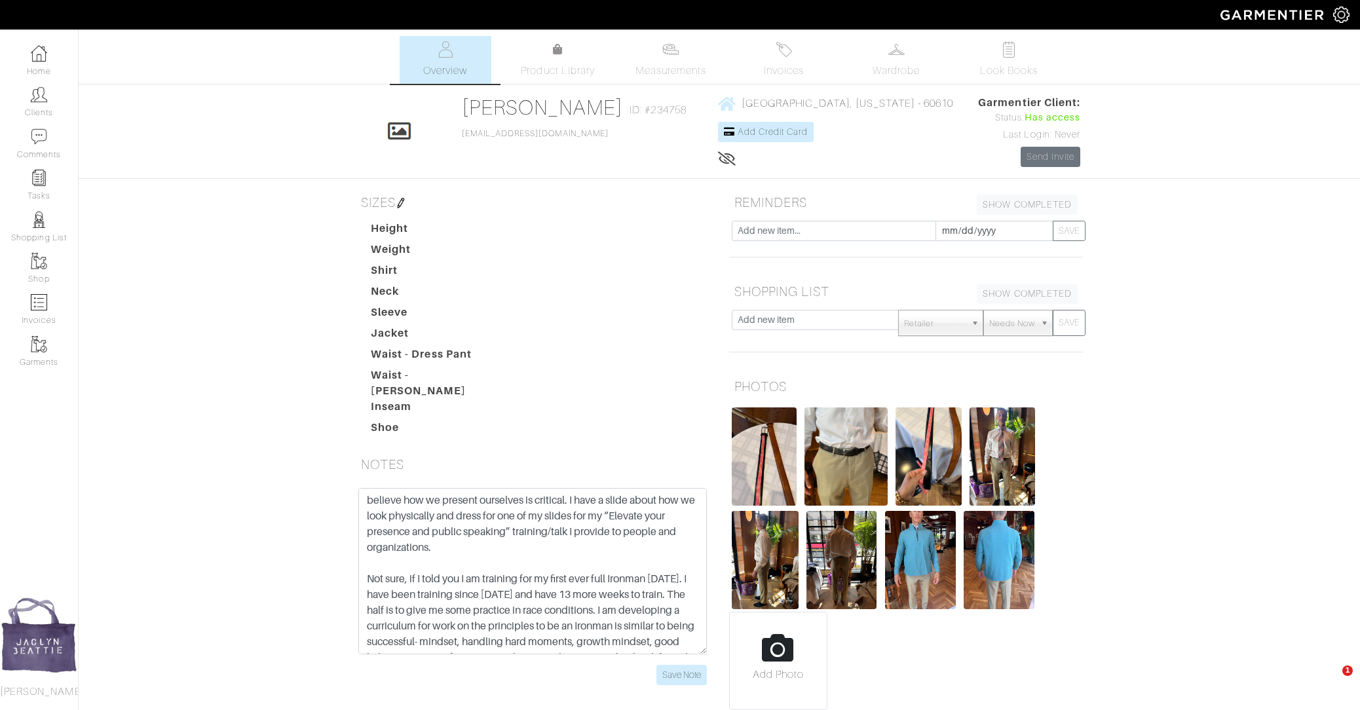 This screenshot has height=710, width=1360. What do you see at coordinates (445, 60) in the screenshot?
I see `a: Overview` at bounding box center [445, 60].